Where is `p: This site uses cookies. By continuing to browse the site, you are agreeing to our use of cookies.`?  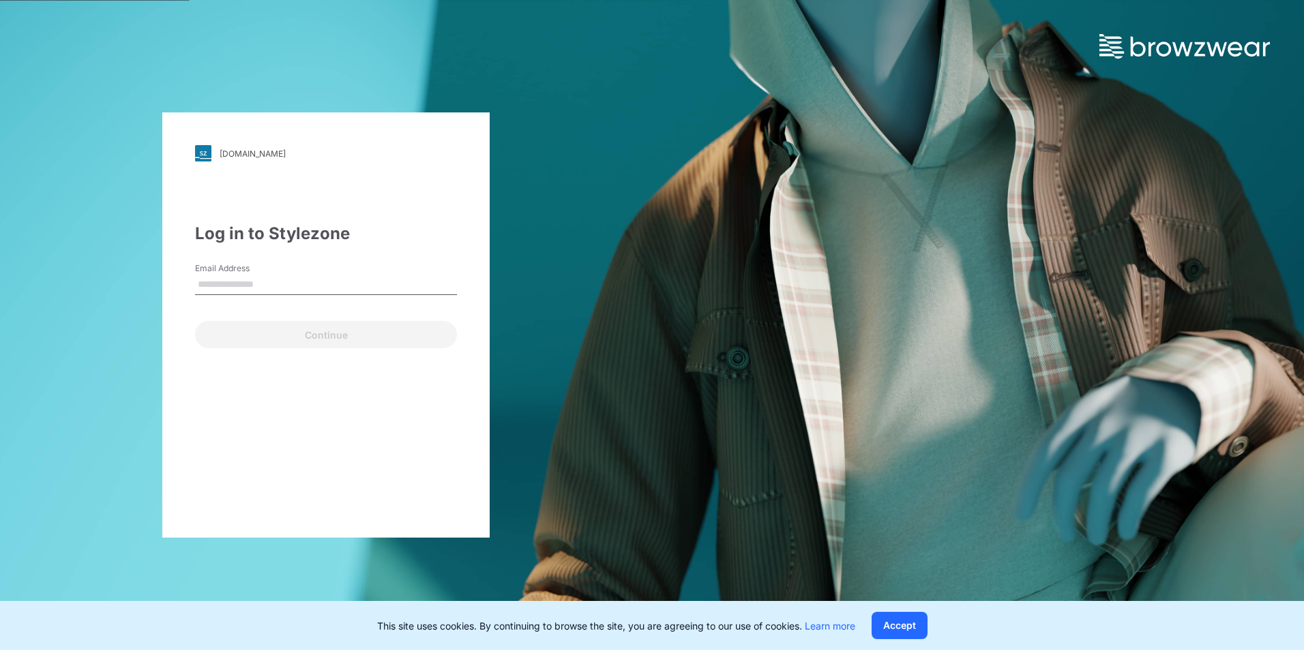 p: This site uses cookies. By continuing to browse the site, you are agreeing to our use of cookies. is located at coordinates (616, 626).